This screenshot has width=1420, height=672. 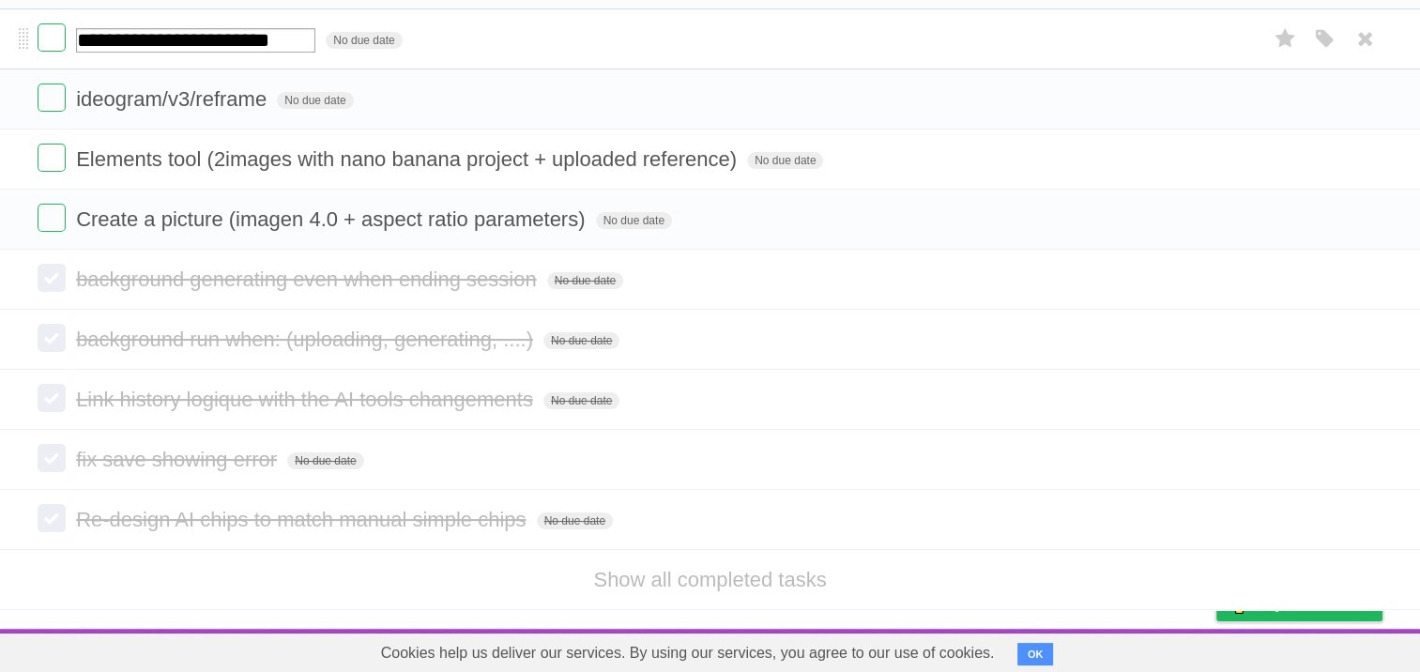 I want to click on button: OK, so click(x=1035, y=654).